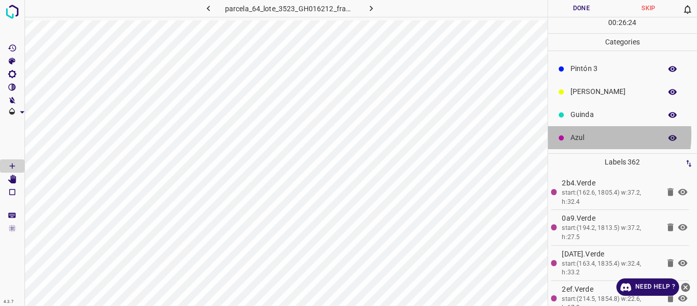  Describe the element at coordinates (611, 268) in the screenshot. I see `div: start:(163.4, 1835.4) w:32.4, h:33.2` at that location.